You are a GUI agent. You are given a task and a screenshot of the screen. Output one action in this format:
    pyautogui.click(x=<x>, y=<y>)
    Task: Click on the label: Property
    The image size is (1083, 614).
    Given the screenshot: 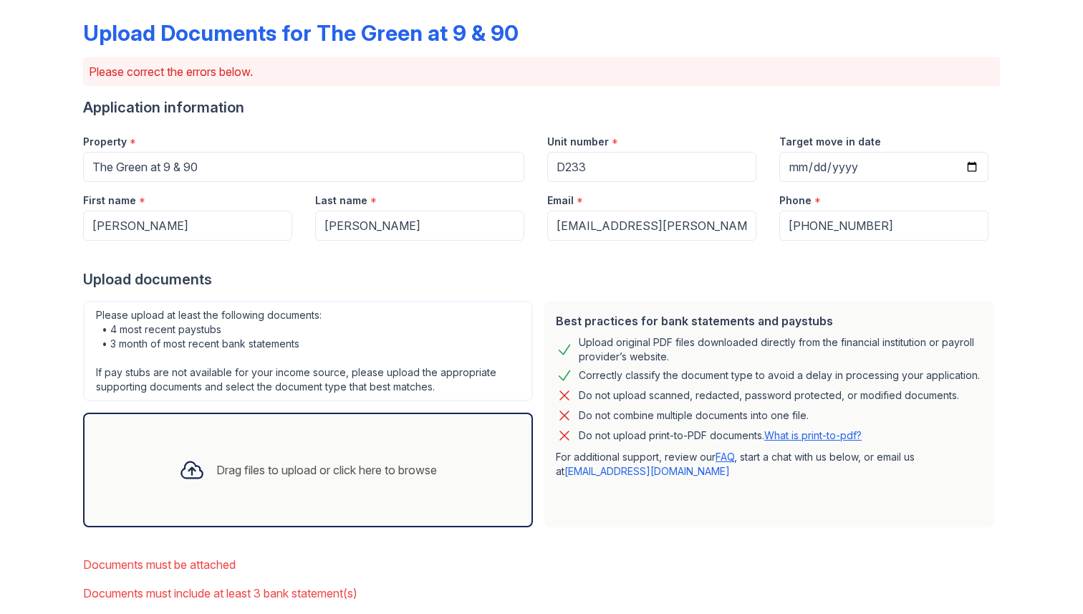 What is the action you would take?
    pyautogui.click(x=105, y=142)
    